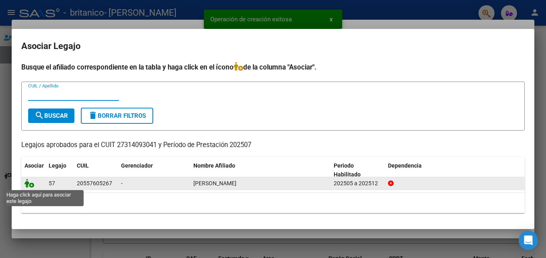 The width and height of the screenshot is (546, 258). What do you see at coordinates (83, 166) in the screenshot?
I see `span: CUIL` at bounding box center [83, 166].